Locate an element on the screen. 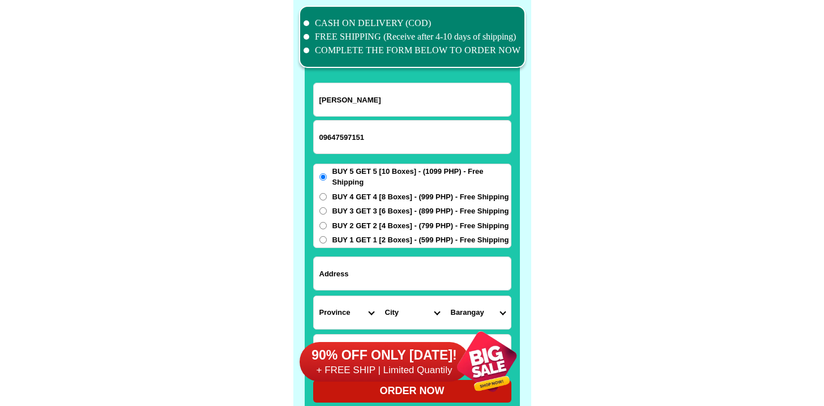 Image resolution: width=824 pixels, height=406 pixels. span: BUY 4 GET 4 [8 Boxes] - (999 PHP) - Free Shipping is located at coordinates (421, 197).